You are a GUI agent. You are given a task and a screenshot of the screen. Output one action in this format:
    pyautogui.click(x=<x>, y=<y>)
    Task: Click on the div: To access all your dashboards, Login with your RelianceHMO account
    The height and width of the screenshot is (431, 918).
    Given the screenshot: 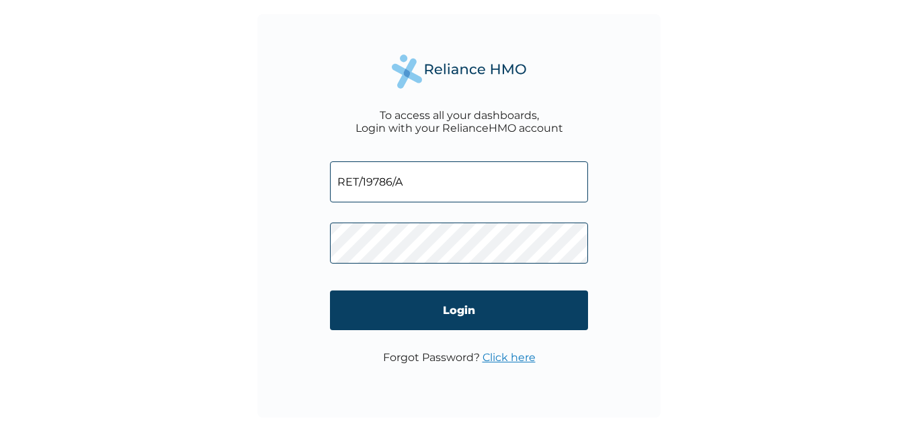 What is the action you would take?
    pyautogui.click(x=459, y=122)
    